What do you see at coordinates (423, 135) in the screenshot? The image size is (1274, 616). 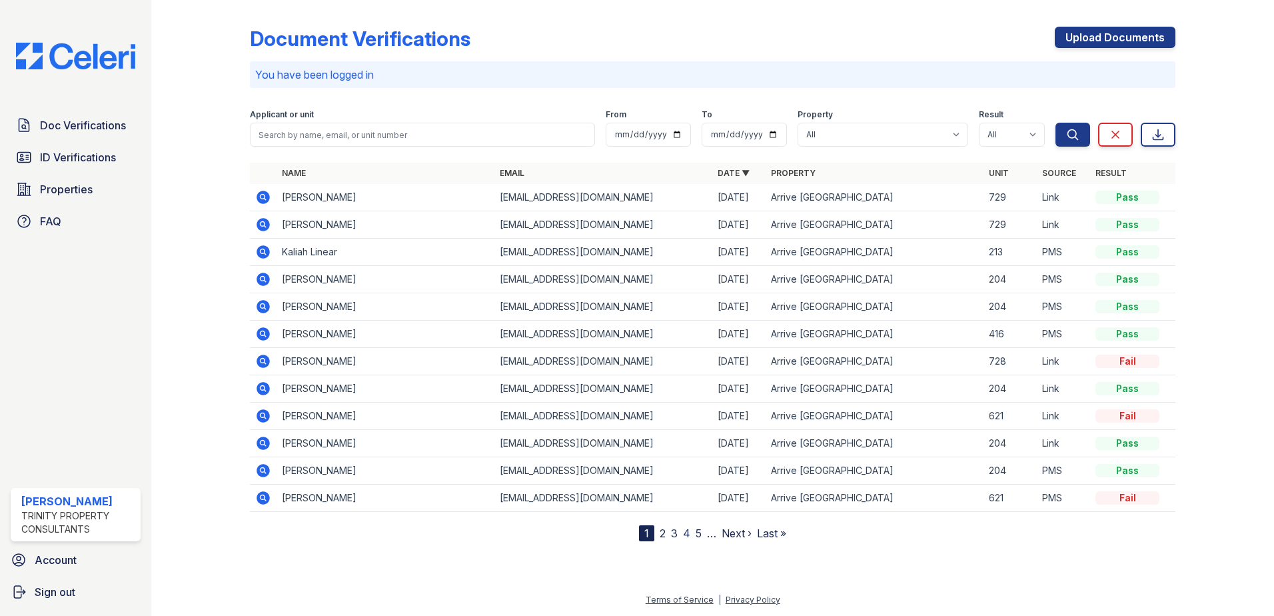 I see `input: Search by name, email, or unit number` at bounding box center [423, 135].